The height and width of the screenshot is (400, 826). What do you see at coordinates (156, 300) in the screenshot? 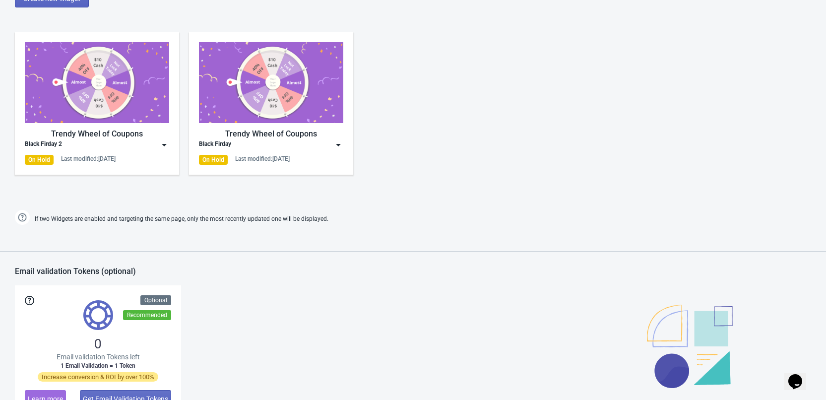
I see `div: Optional` at bounding box center [156, 300].